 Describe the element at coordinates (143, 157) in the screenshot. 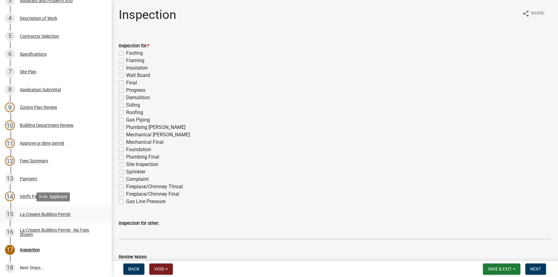

I see `label: Plumbing Final` at that location.